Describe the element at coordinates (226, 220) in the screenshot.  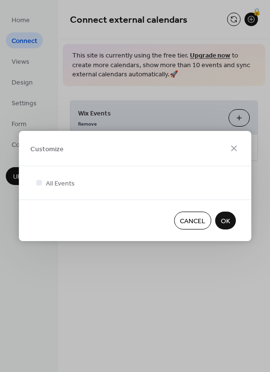
I see `button: OK` at that location.